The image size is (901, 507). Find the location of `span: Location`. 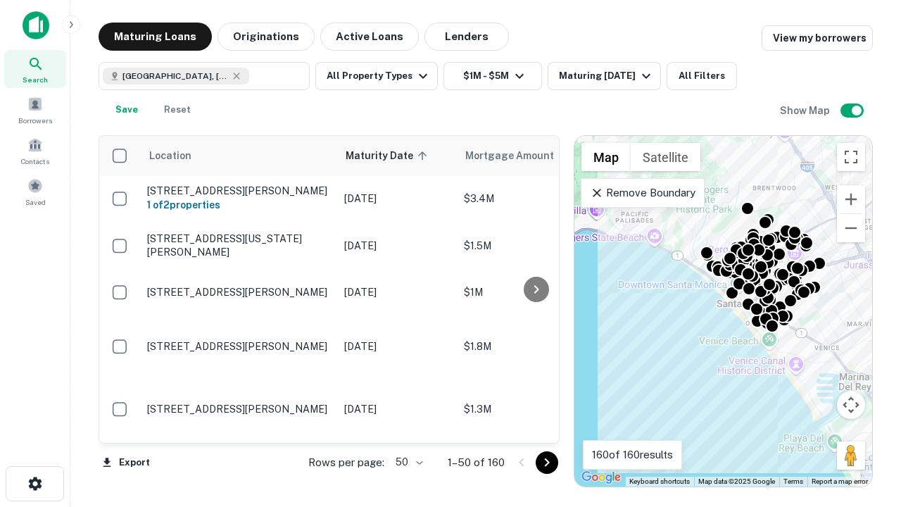

span: Location is located at coordinates (170, 156).